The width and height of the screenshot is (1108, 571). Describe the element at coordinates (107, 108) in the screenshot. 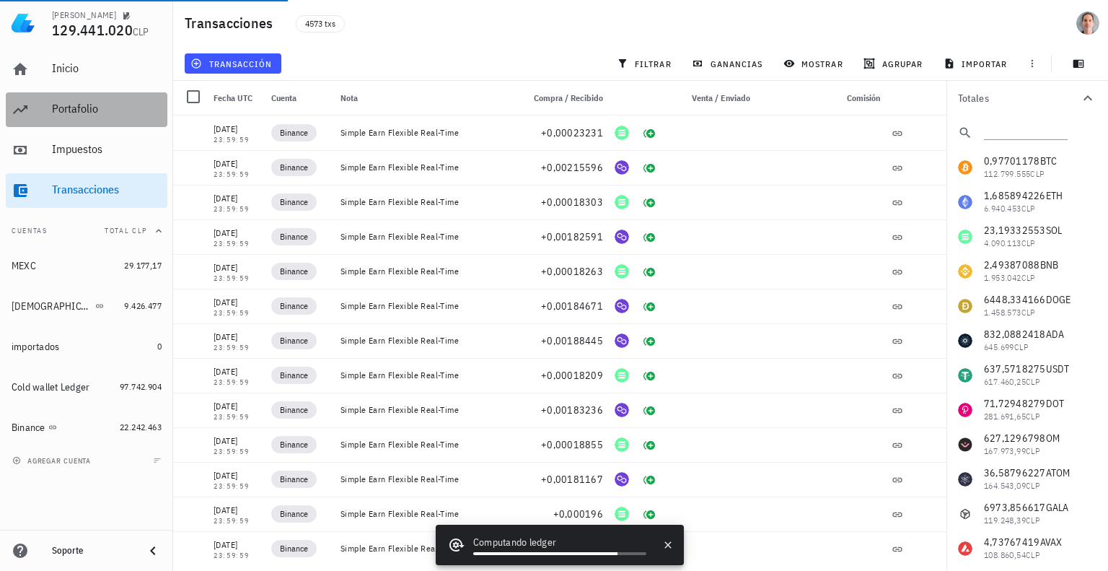

I see `div: Portafolio` at that location.